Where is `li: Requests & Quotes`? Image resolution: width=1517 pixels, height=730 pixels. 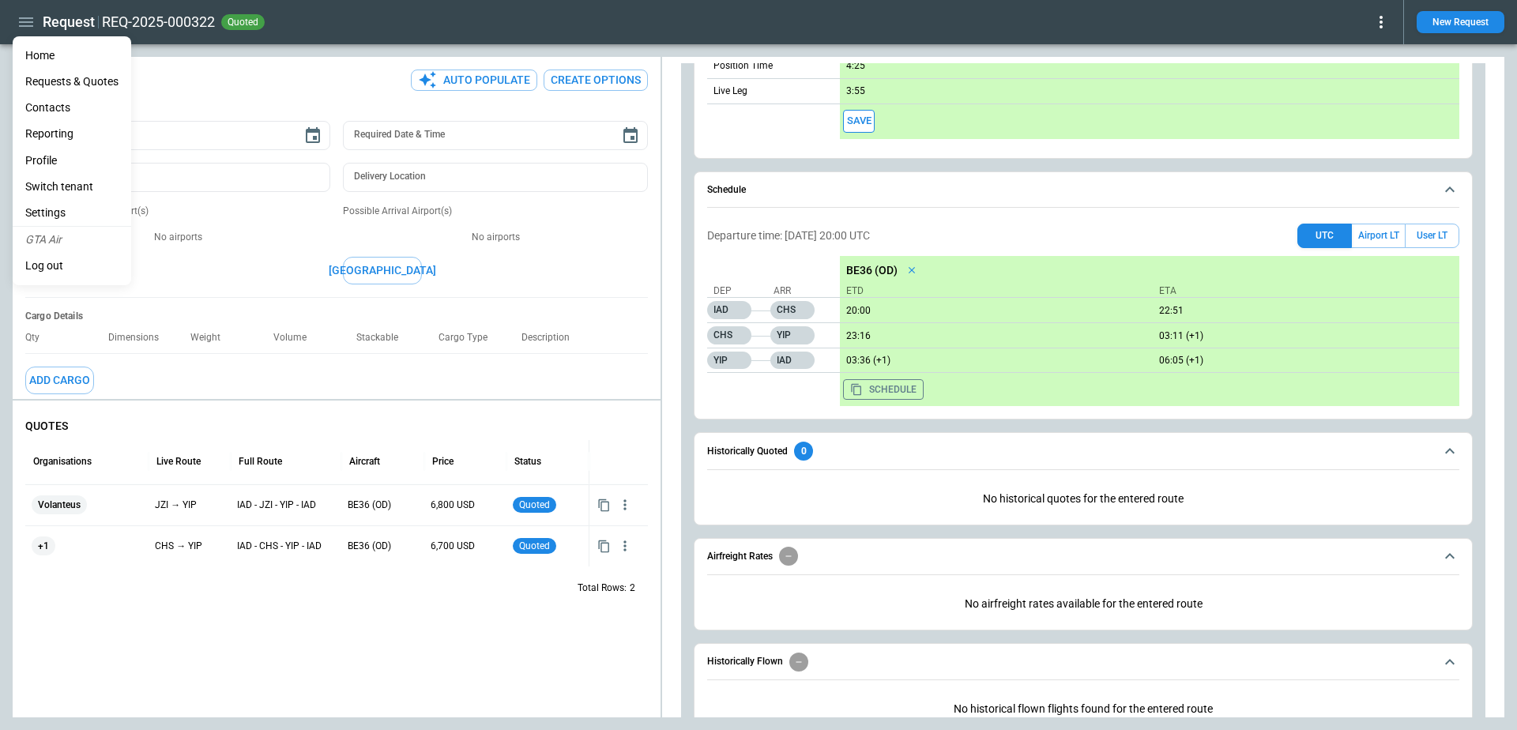 li: Requests & Quotes is located at coordinates (72, 81).